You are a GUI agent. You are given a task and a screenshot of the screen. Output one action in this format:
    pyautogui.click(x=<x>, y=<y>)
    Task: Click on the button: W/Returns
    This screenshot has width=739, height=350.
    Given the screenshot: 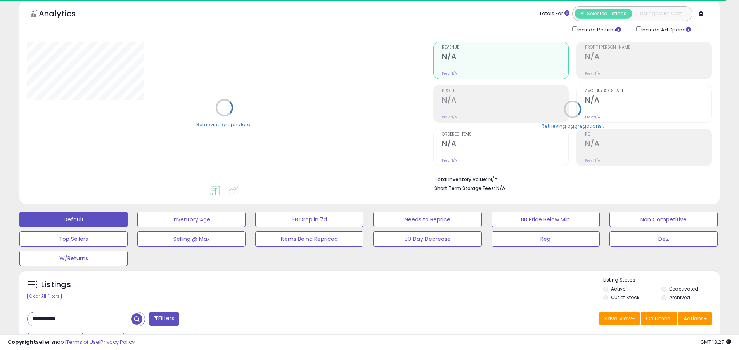 What is the action you would take?
    pyautogui.click(x=73, y=258)
    